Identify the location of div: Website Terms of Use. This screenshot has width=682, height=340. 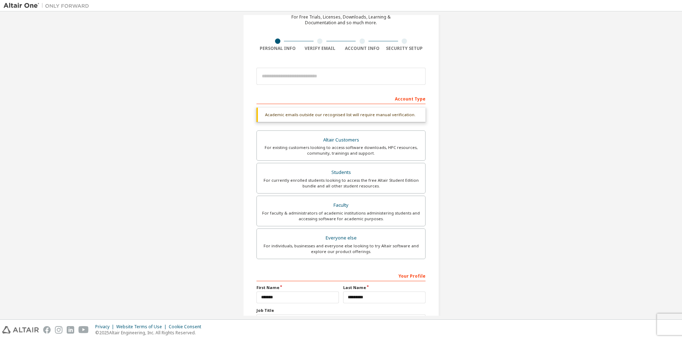
(142, 327).